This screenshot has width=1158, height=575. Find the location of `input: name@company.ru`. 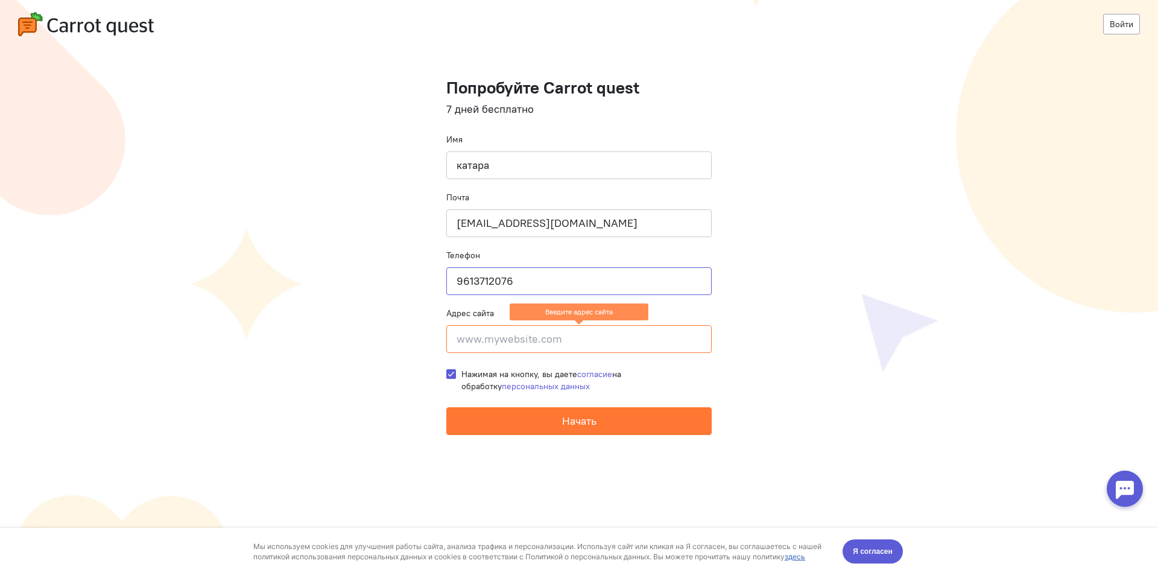

input: name@company.ru is located at coordinates (579, 223).